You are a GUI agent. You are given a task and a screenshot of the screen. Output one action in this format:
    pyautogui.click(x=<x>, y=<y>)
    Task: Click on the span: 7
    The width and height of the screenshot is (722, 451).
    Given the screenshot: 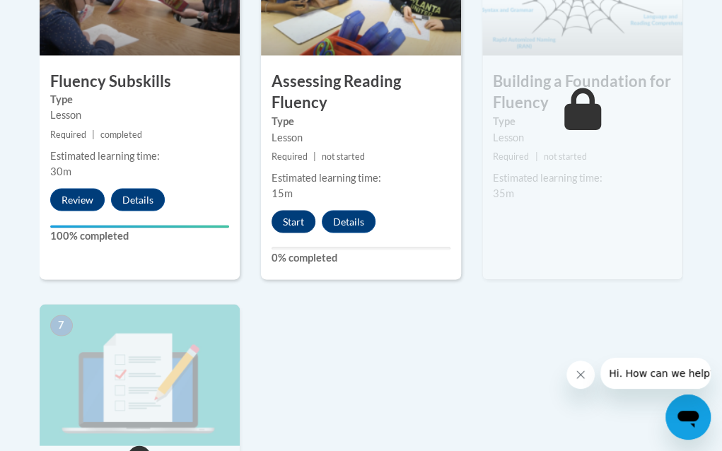 What is the action you would take?
    pyautogui.click(x=61, y=325)
    